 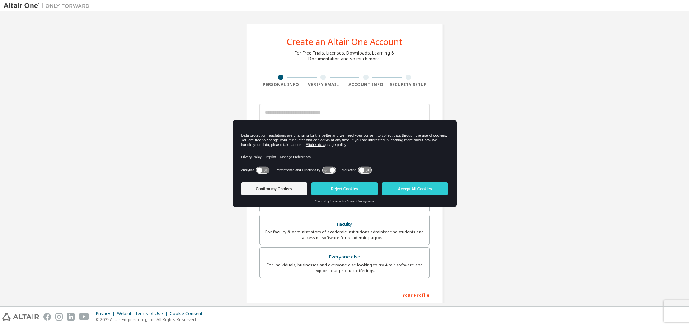 I want to click on img: linkedin.svg, so click(x=71, y=317).